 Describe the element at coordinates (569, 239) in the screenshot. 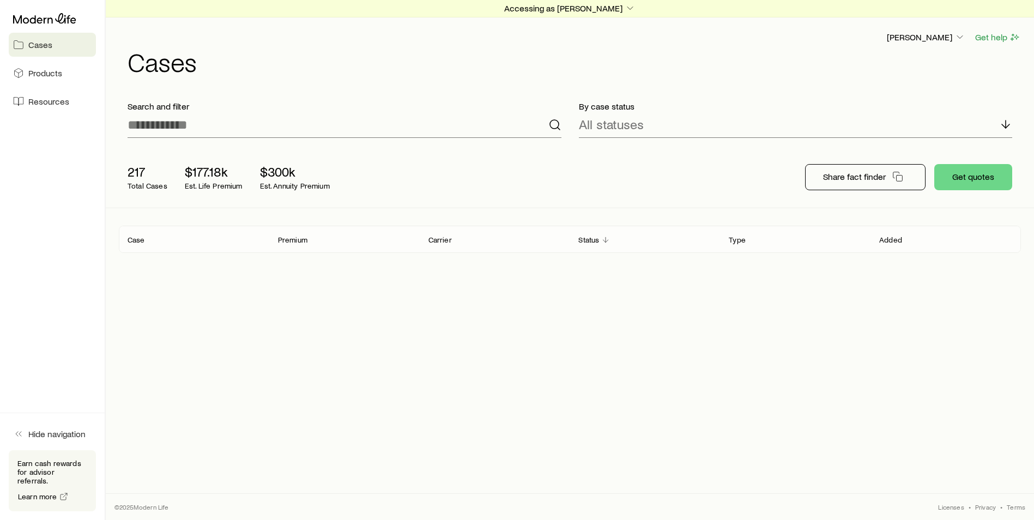

I see `div: Client cases` at that location.